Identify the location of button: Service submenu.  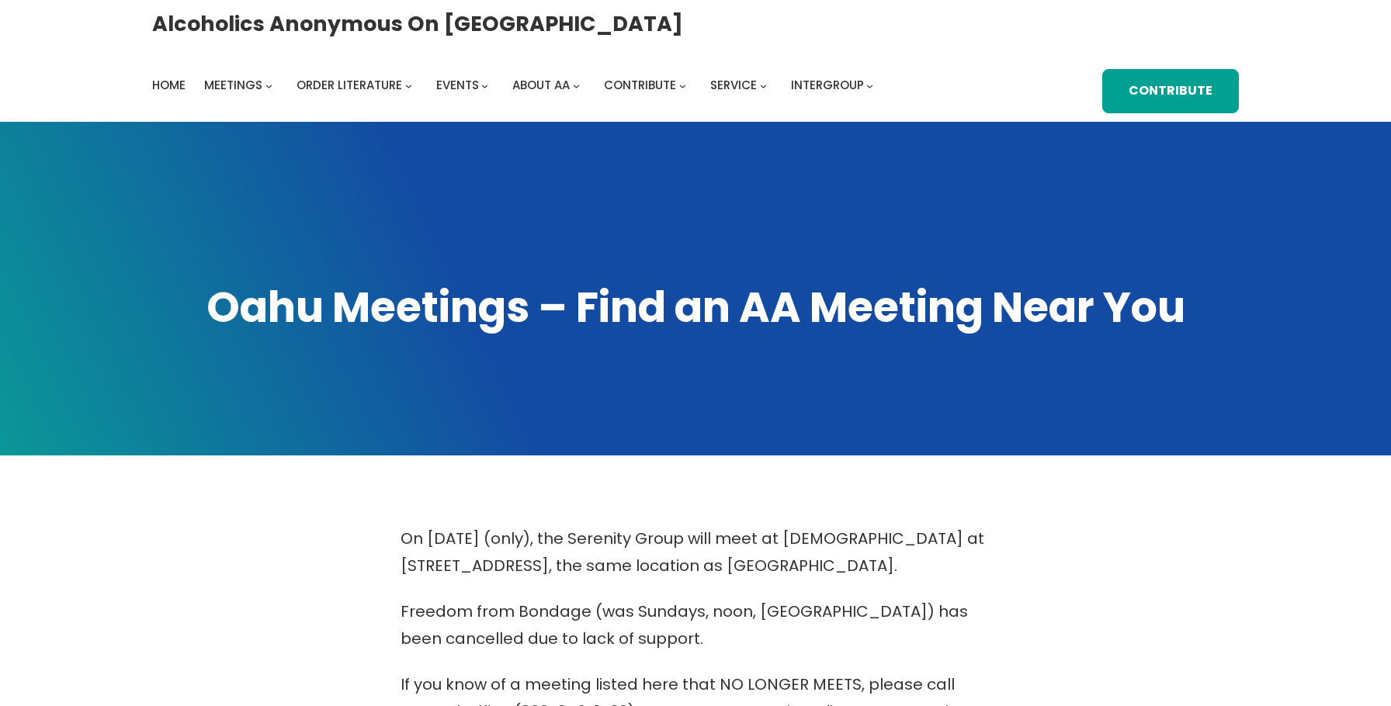
(763, 85).